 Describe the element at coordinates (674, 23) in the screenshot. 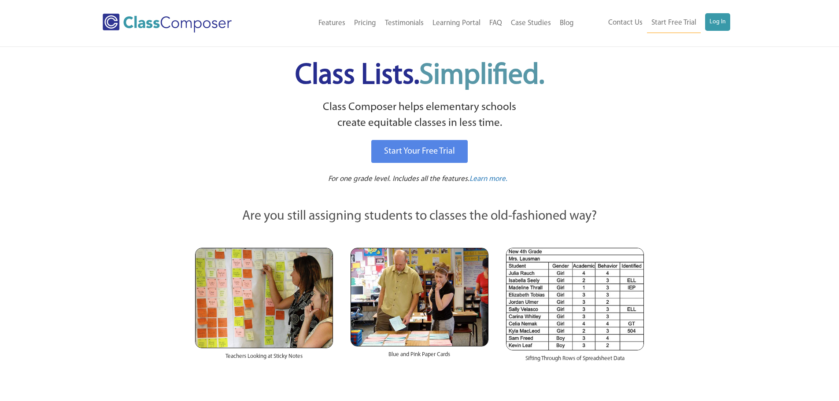

I see `a: Start Free Trial` at that location.